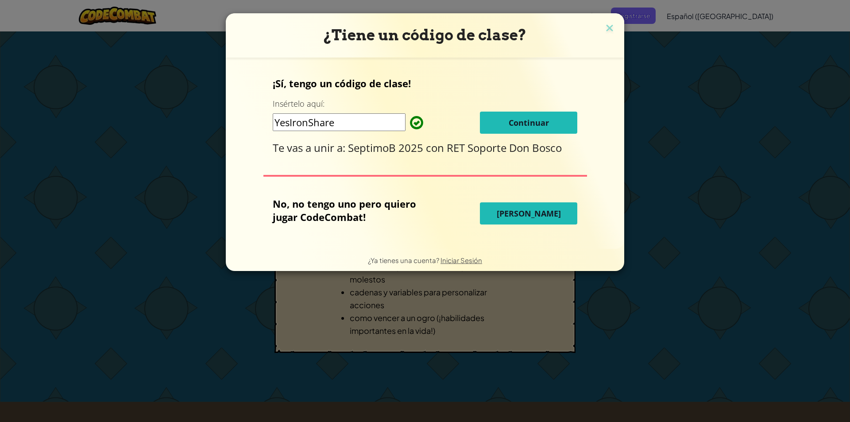  I want to click on label: Insértelo aquí:, so click(299, 104).